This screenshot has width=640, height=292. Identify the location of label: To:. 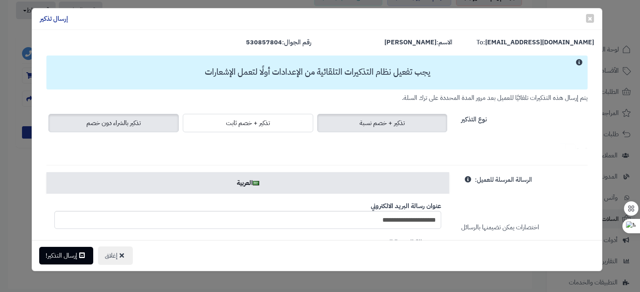
(535, 42).